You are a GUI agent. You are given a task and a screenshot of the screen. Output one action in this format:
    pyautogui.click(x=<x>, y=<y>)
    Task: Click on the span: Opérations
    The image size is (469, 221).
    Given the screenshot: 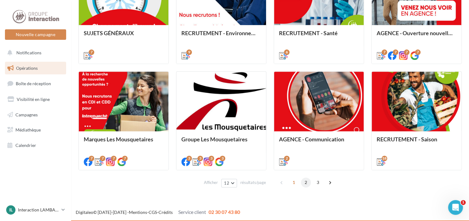 What is the action you would take?
    pyautogui.click(x=27, y=68)
    